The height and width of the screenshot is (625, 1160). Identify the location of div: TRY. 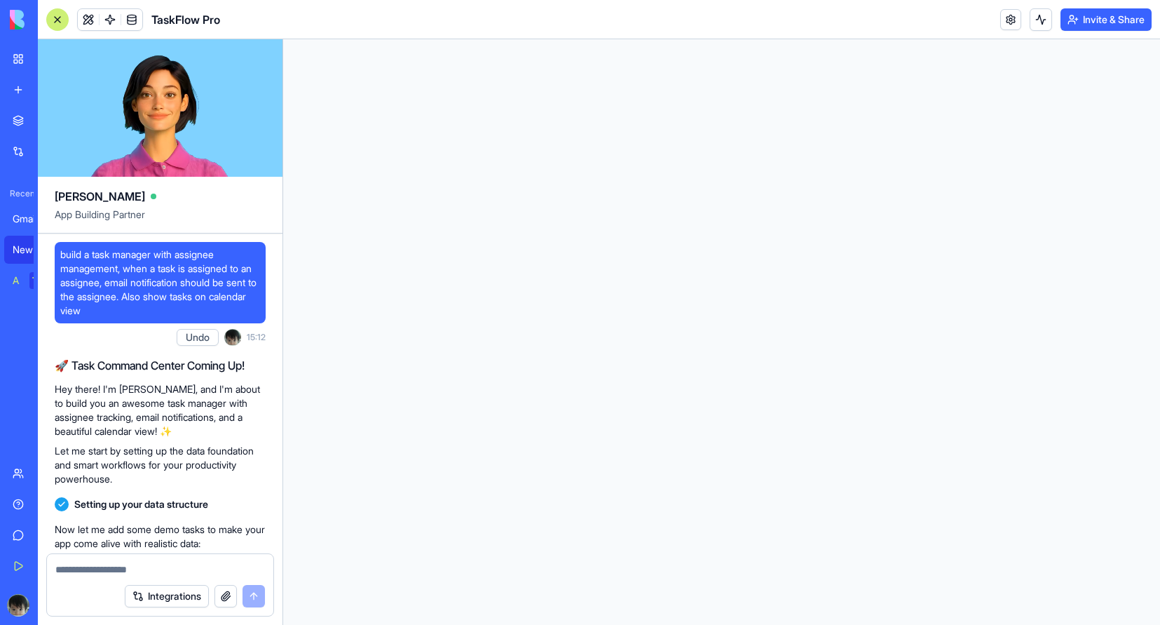
(41, 280).